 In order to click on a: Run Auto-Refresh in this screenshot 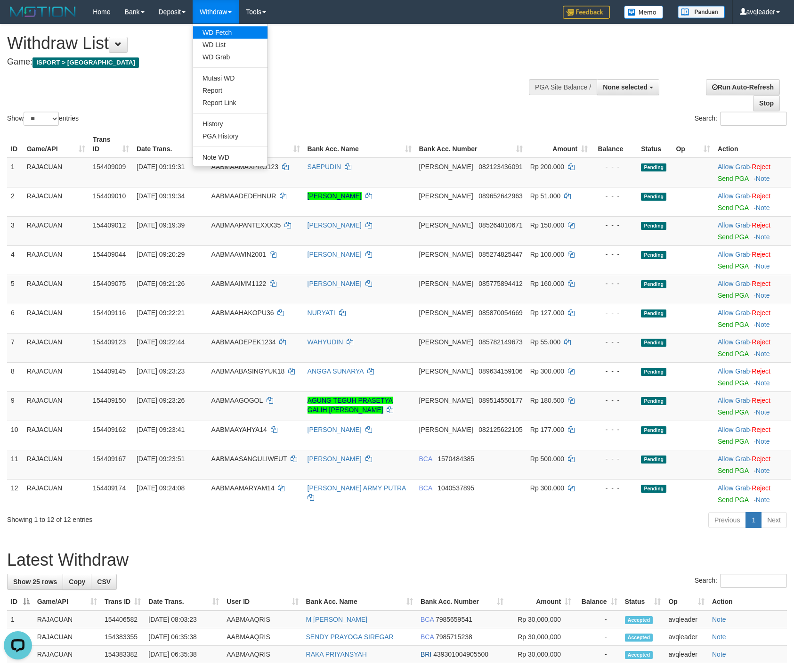, I will do `click(742, 87)`.